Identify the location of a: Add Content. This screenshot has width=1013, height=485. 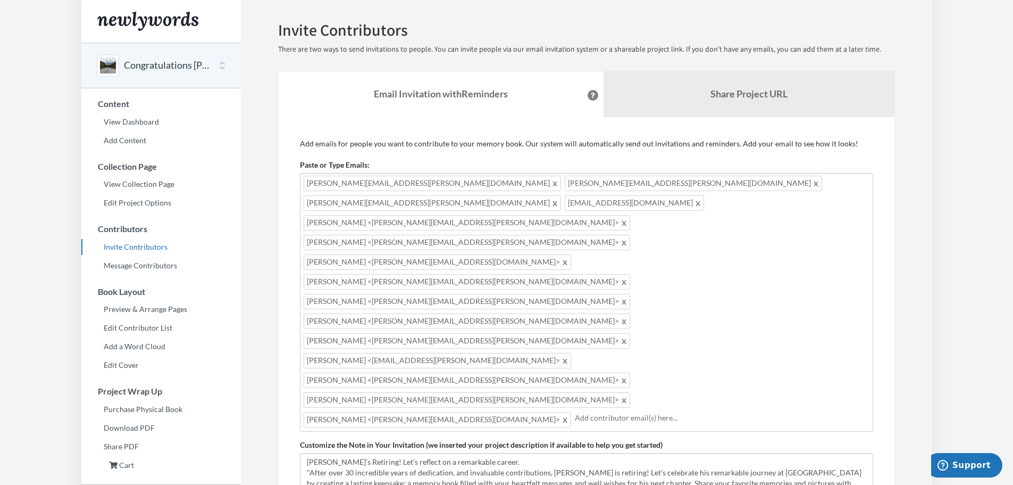
(161, 140).